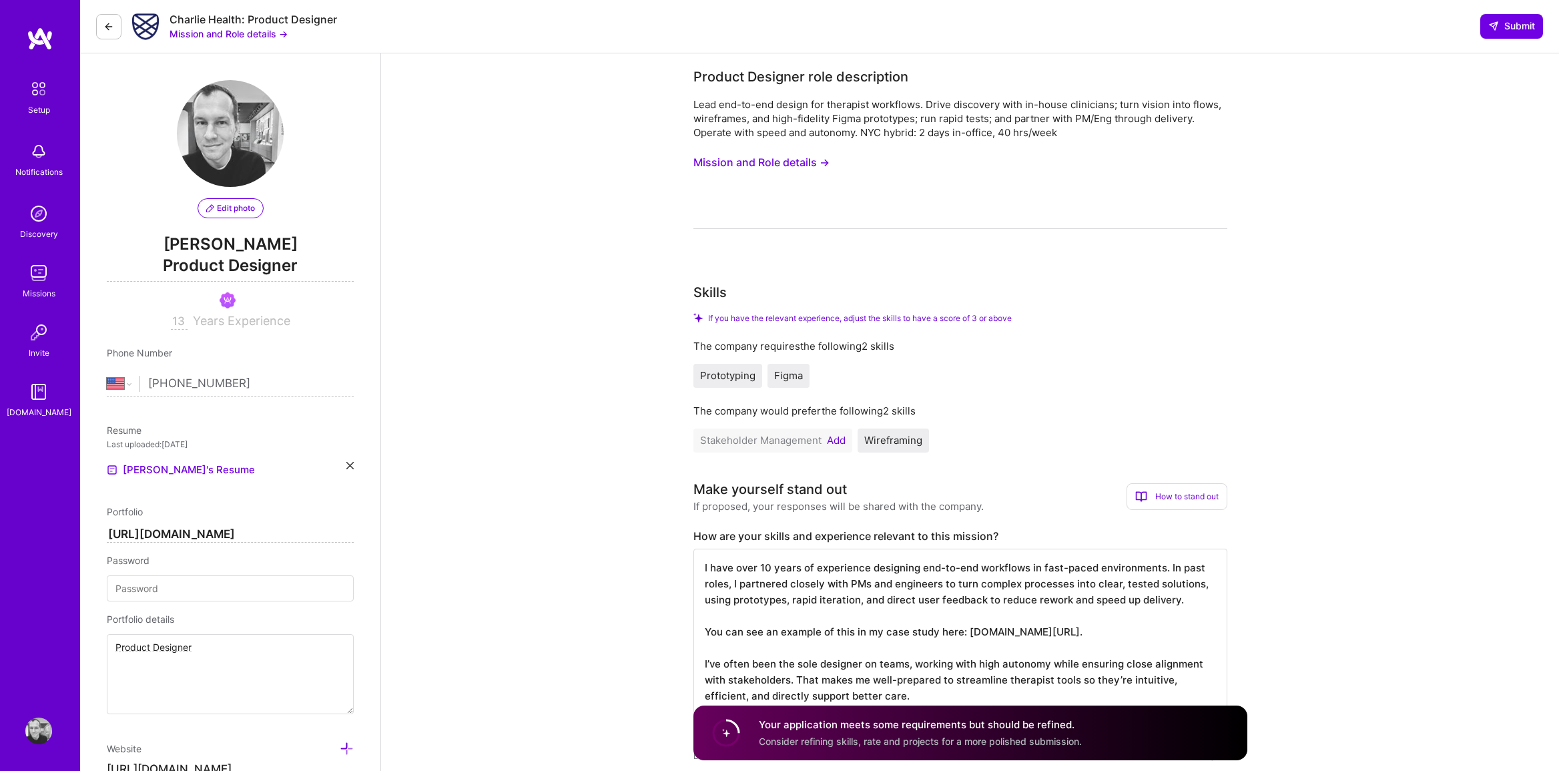 The height and width of the screenshot is (771, 1559). What do you see at coordinates (350, 465) in the screenshot?
I see `i: icon Close` at bounding box center [350, 465].